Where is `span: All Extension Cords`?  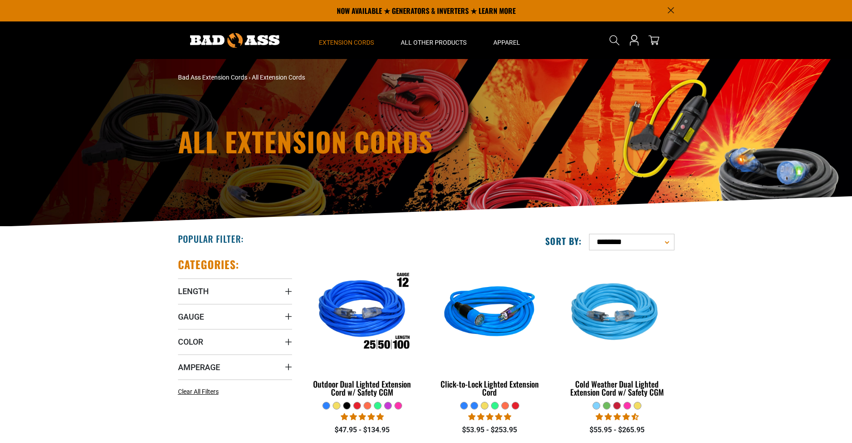
span: All Extension Cords is located at coordinates (278, 77).